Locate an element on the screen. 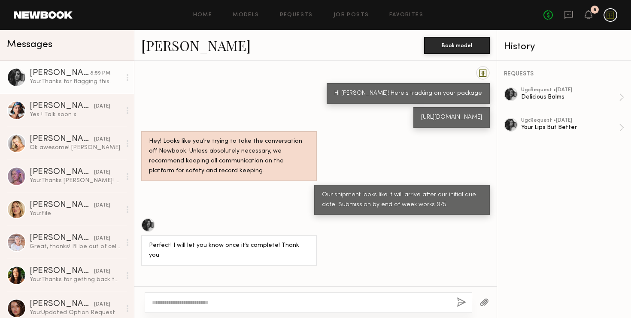  div: Your Lips But Better is located at coordinates (570, 127).